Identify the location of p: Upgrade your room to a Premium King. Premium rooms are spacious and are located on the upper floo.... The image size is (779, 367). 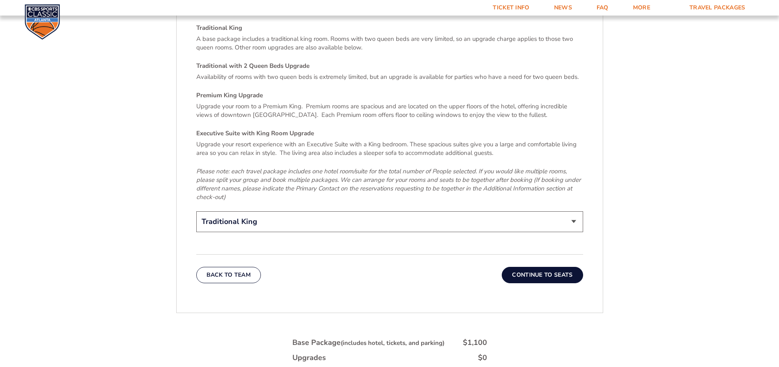
(390, 111).